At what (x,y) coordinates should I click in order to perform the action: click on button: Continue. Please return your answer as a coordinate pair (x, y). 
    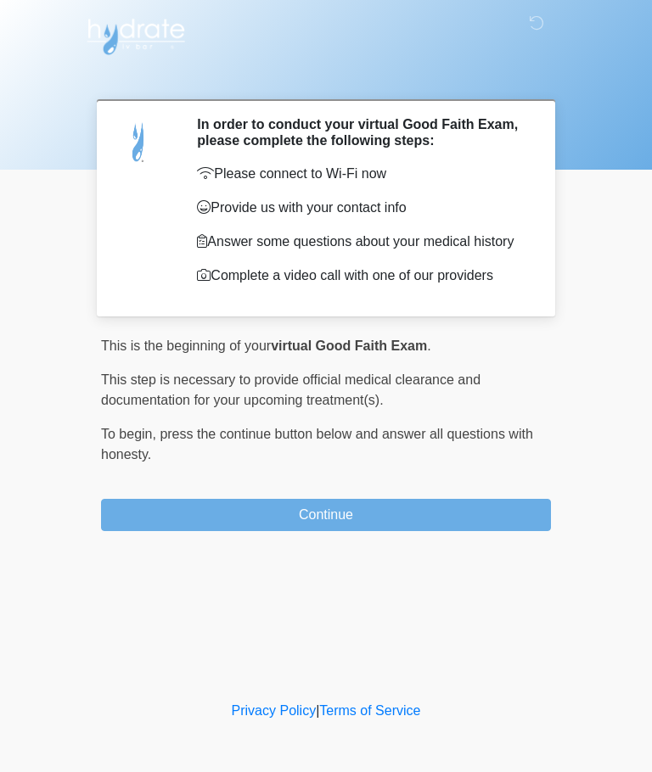
    Looking at the image, I should click on (326, 515).